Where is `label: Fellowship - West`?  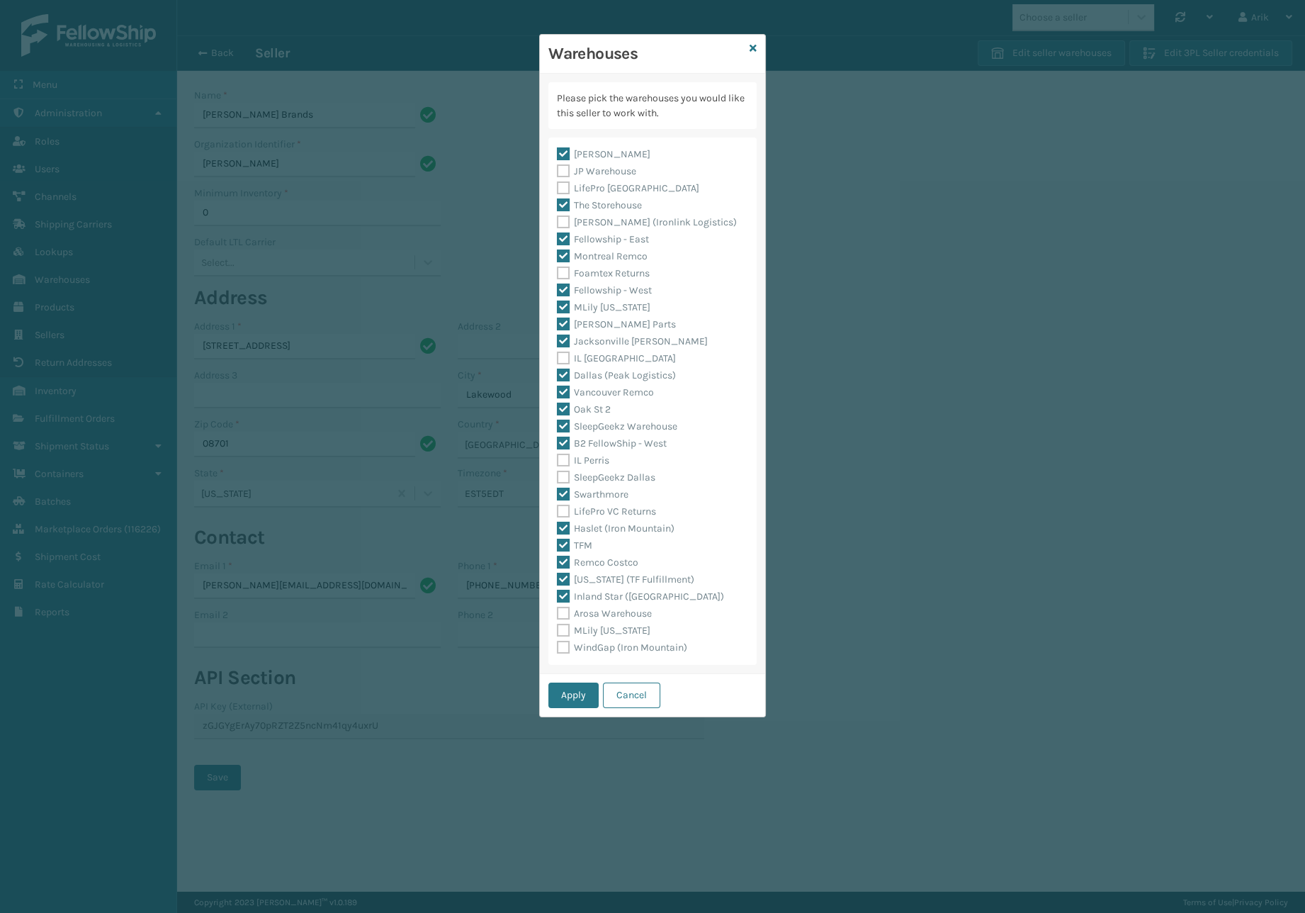 label: Fellowship - West is located at coordinates (604, 290).